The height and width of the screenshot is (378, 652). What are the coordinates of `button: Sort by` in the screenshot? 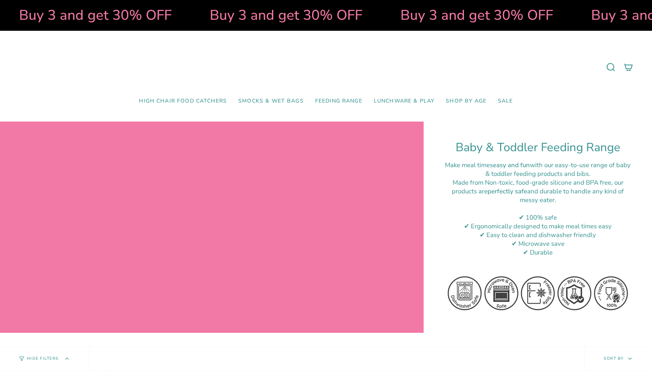 It's located at (618, 359).